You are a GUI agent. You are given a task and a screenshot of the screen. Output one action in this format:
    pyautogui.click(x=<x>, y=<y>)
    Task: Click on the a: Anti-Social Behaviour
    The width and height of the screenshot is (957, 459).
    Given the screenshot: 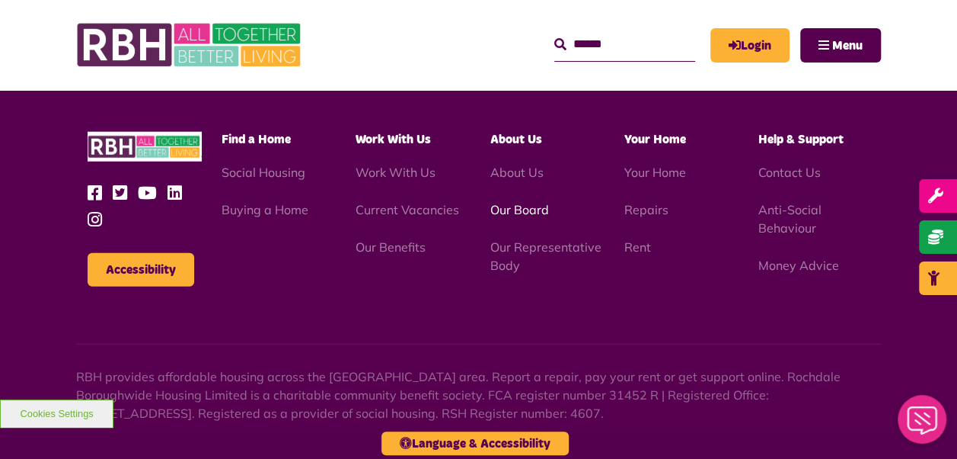 What is the action you would take?
    pyautogui.click(x=790, y=219)
    